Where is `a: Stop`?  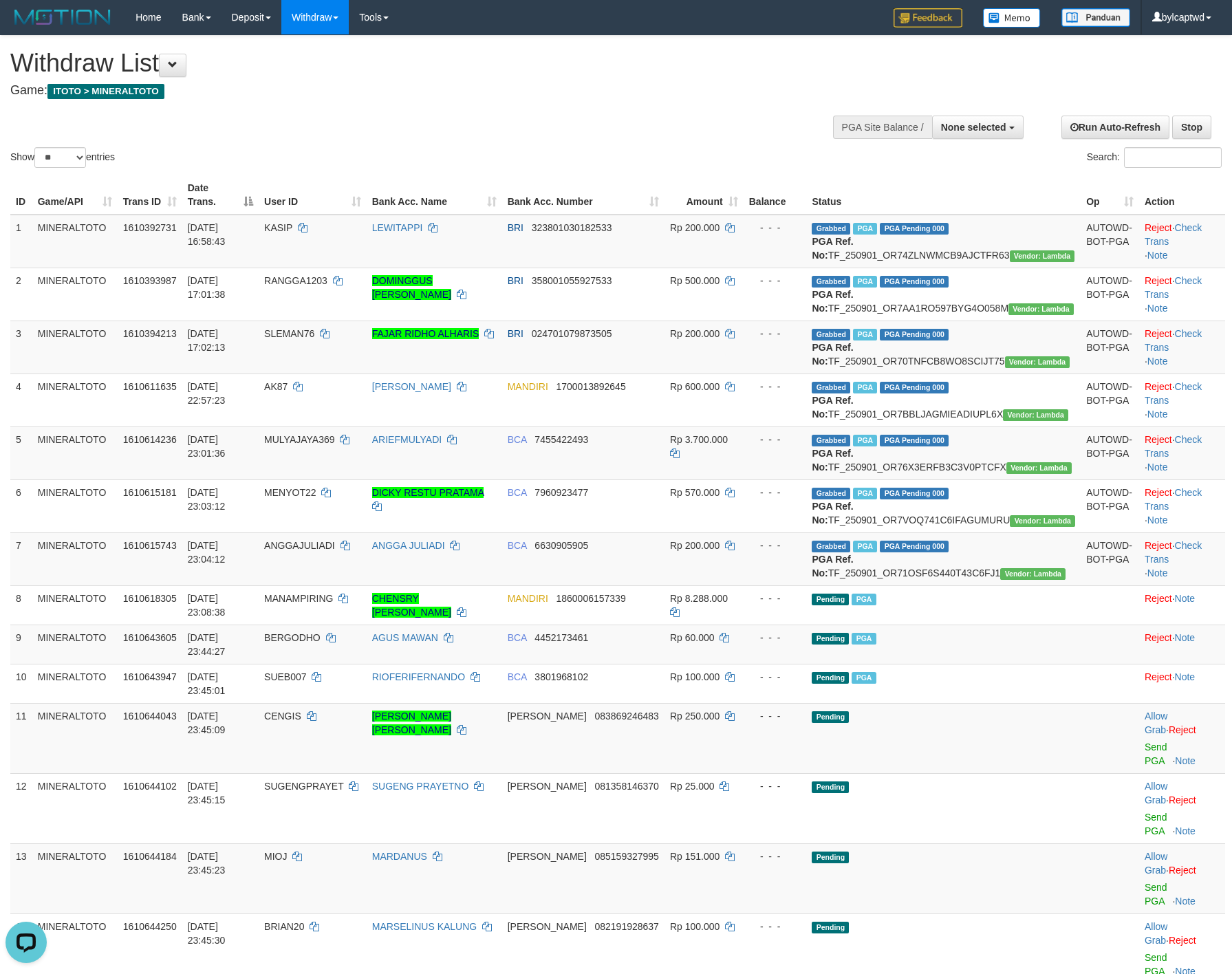 a: Stop is located at coordinates (1191, 127).